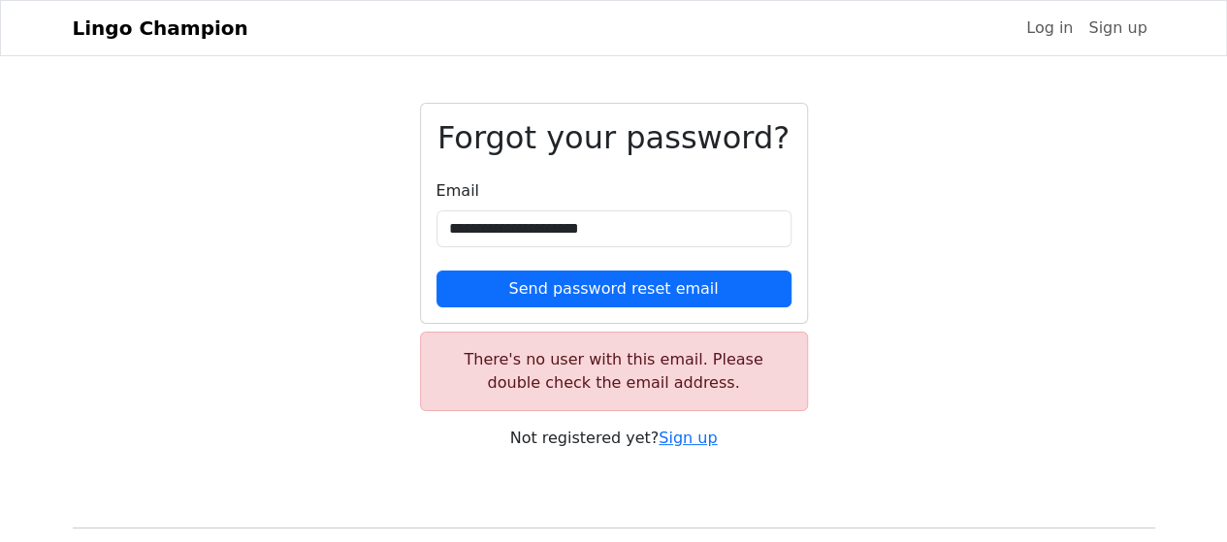 This screenshot has height=542, width=1227. Describe the element at coordinates (614, 138) in the screenshot. I see `h2: Forgot your password?` at that location.